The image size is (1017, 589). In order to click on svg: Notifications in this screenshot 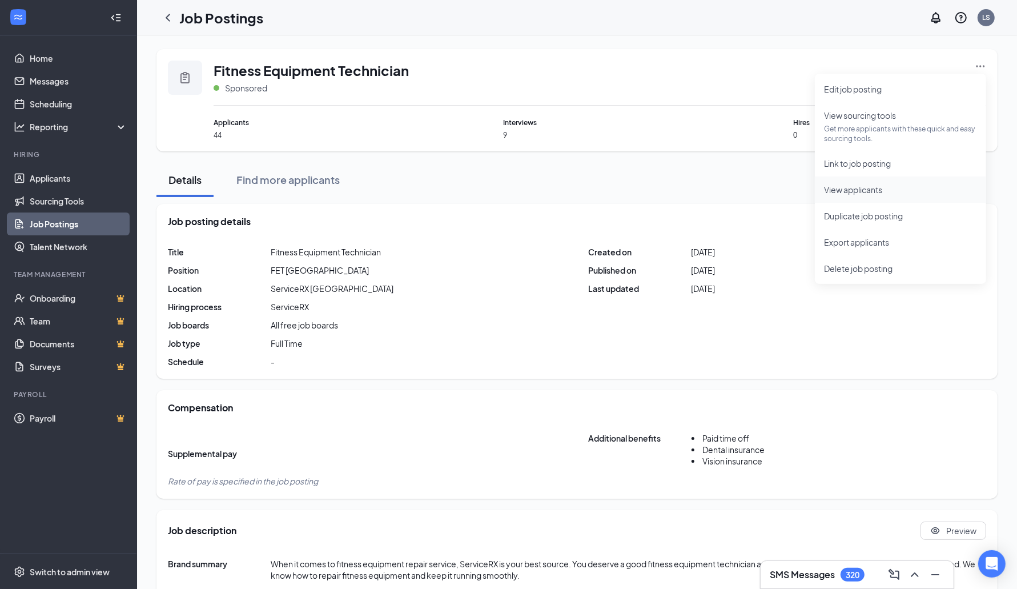, I will do `click(936, 18)`.